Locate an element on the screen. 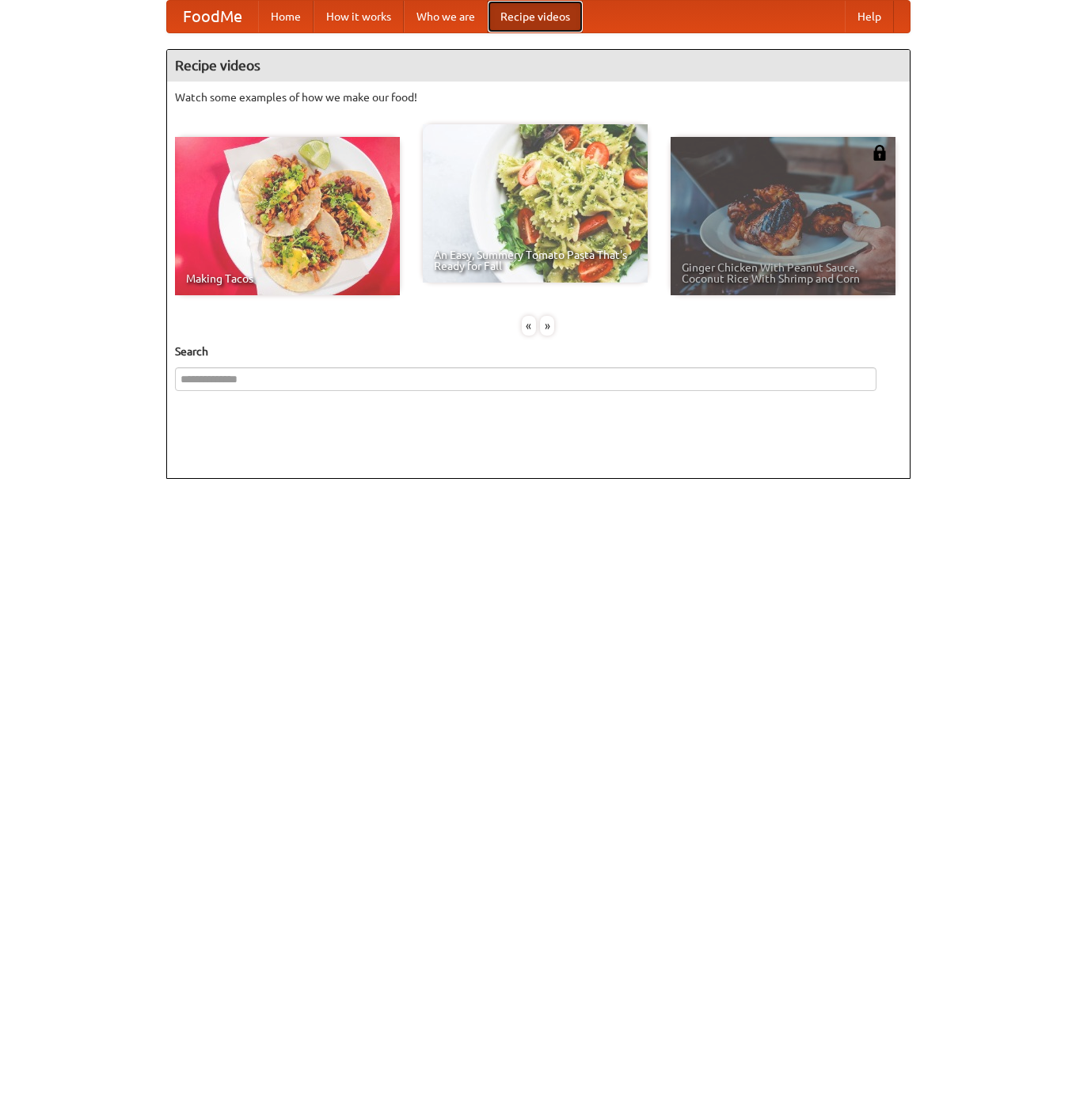 The image size is (1076, 1120). h5: Search is located at coordinates (538, 352).